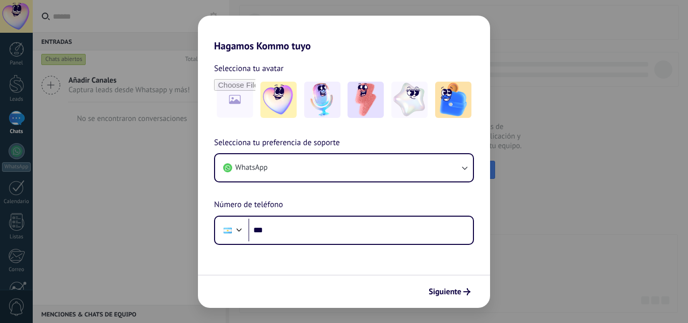 The width and height of the screenshot is (688, 323). I want to click on img: -3.jpeg, so click(366, 100).